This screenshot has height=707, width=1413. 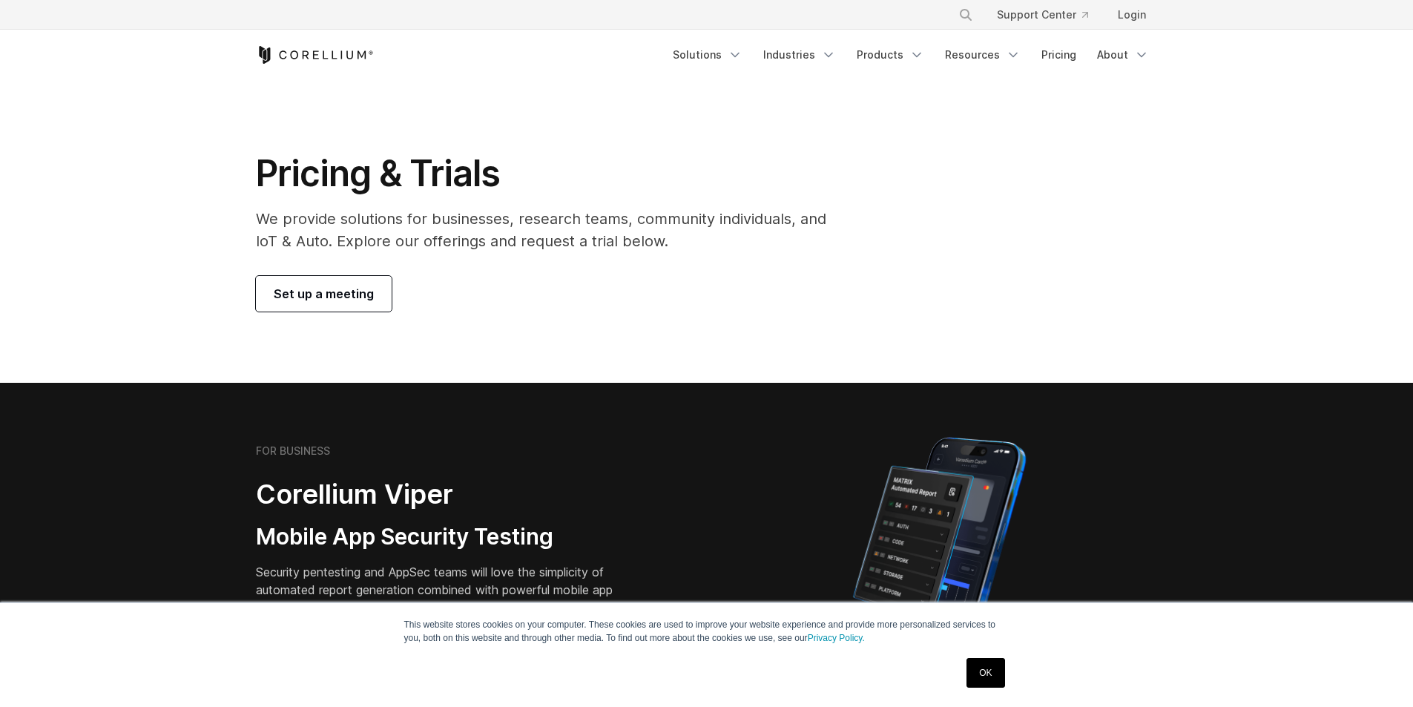 What do you see at coordinates (890, 55) in the screenshot?
I see `a: Products` at bounding box center [890, 55].